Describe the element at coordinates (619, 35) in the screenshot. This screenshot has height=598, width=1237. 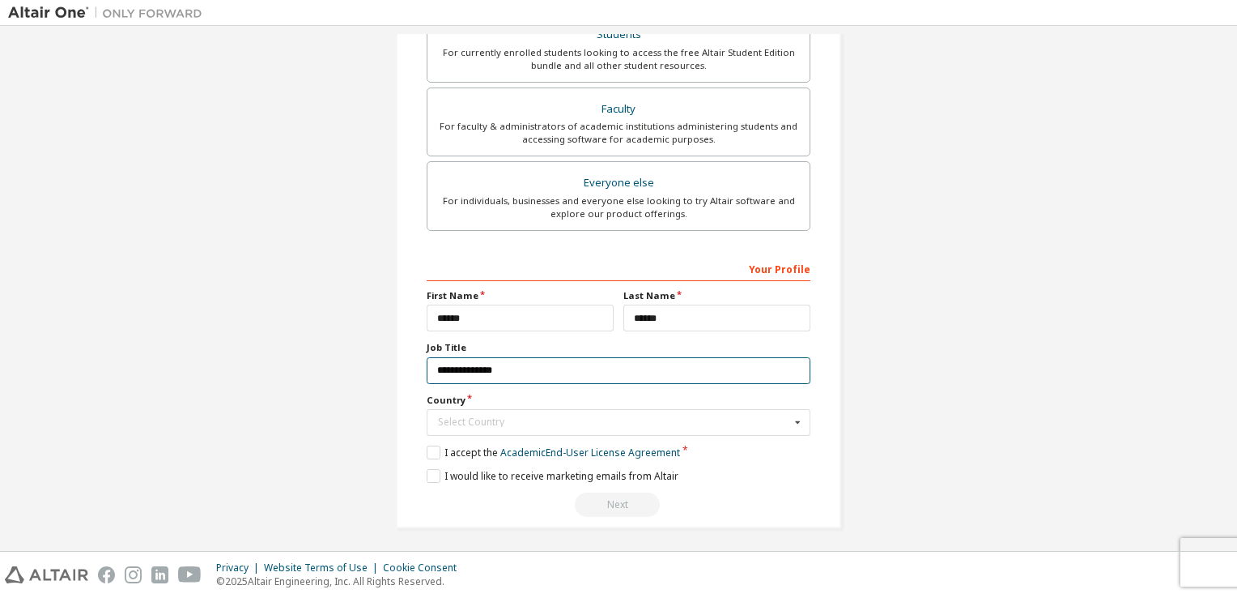
I see `div: Students` at that location.